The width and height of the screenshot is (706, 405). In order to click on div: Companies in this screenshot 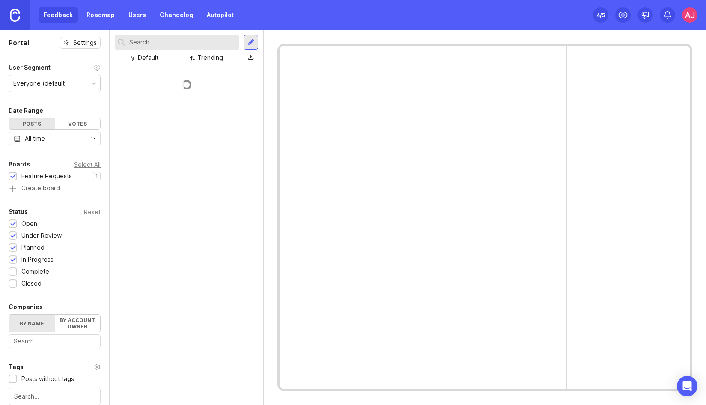, I will do `click(26, 307)`.